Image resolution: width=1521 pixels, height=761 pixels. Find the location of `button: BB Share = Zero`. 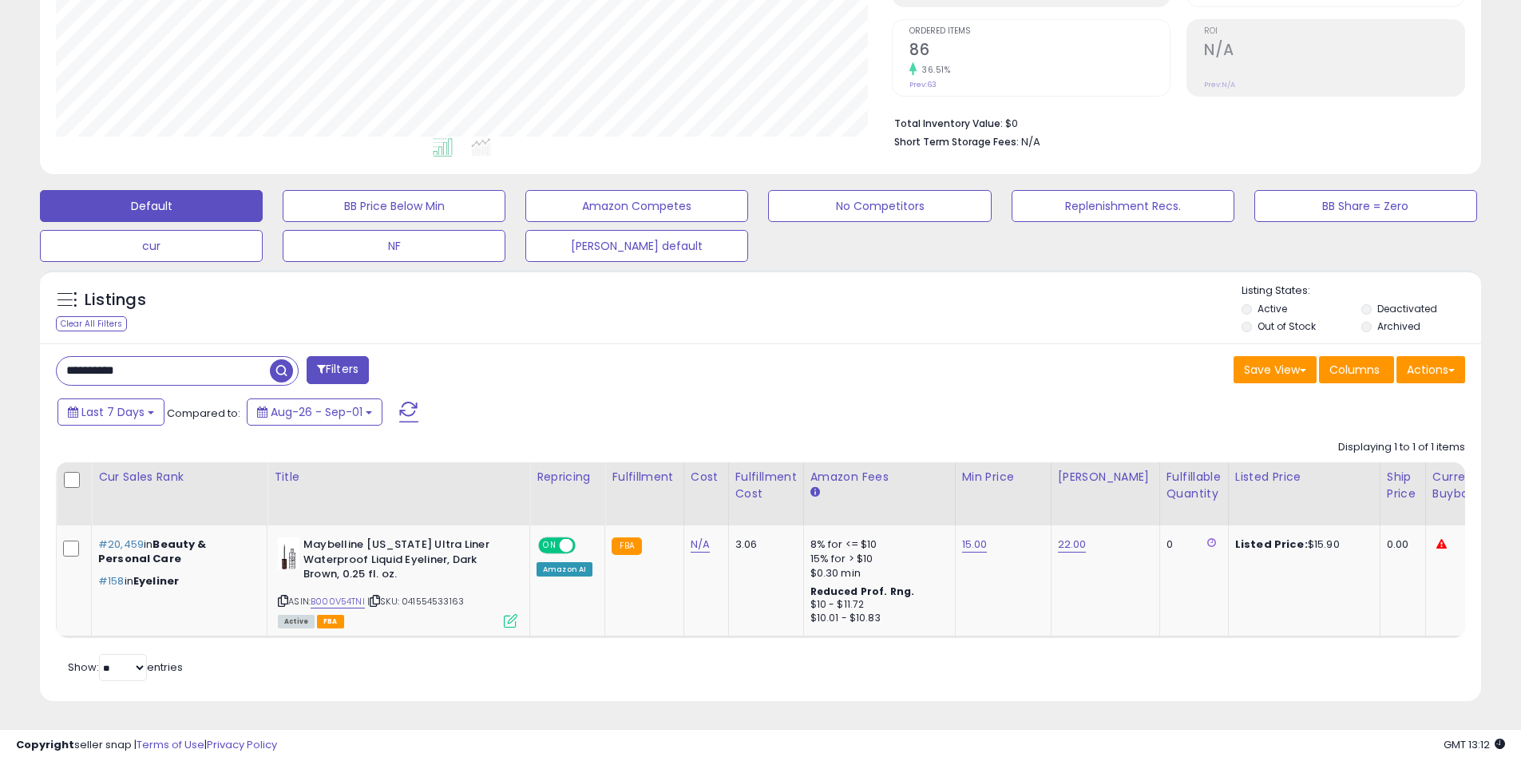

button: BB Share = Zero is located at coordinates (1365, 206).